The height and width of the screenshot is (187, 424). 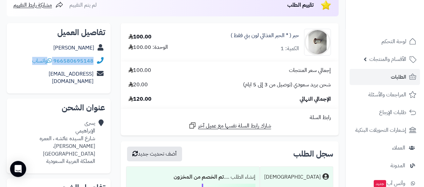 What do you see at coordinates (384, 113) in the screenshot?
I see `a: طلبات الإرجاع` at bounding box center [384, 113].